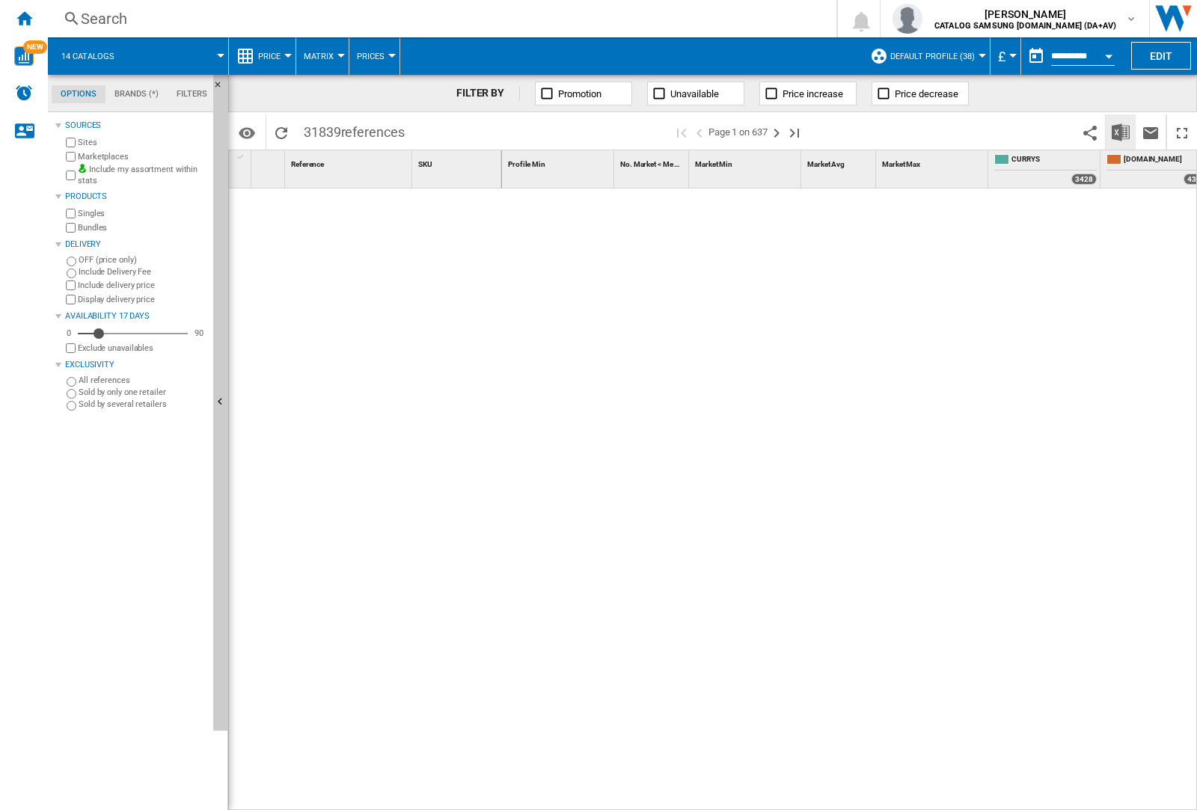  I want to click on div: Exclusivity, so click(136, 365).